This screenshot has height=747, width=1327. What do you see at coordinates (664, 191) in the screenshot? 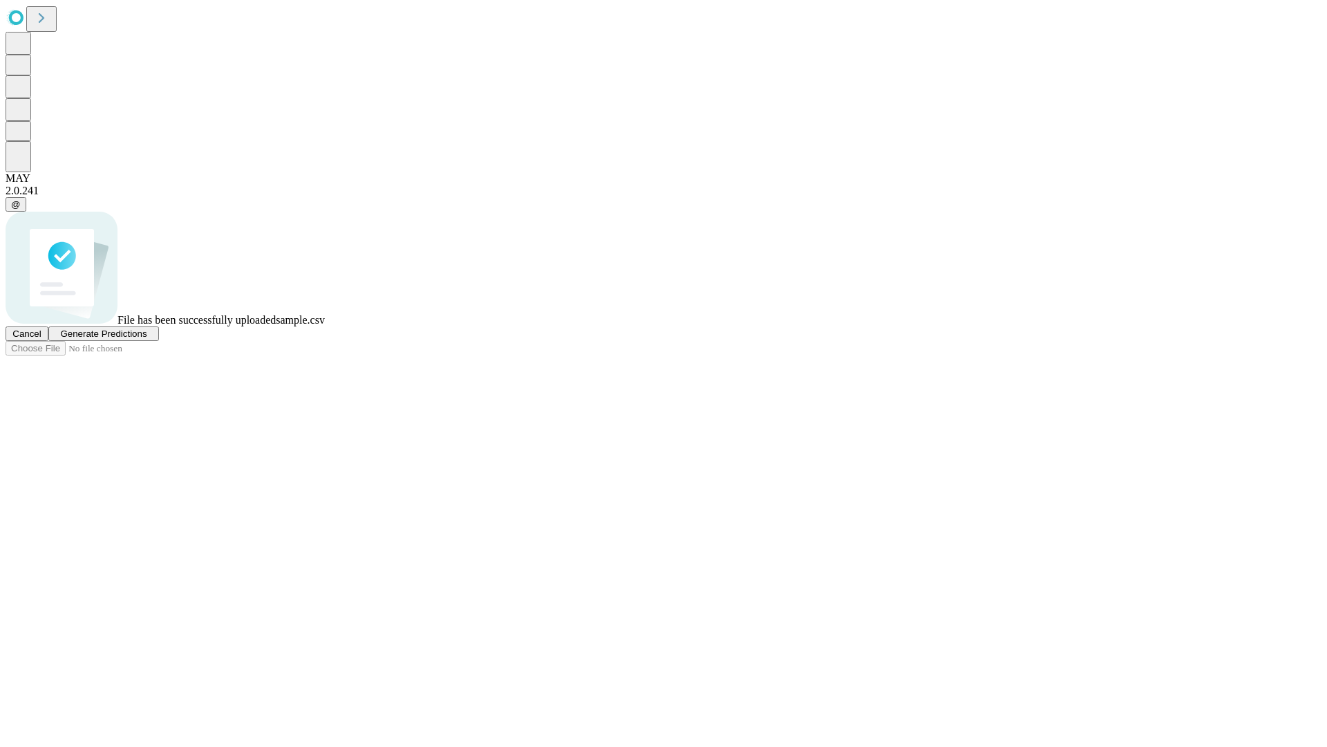
I see `div: 2.0.241` at bounding box center [664, 191].